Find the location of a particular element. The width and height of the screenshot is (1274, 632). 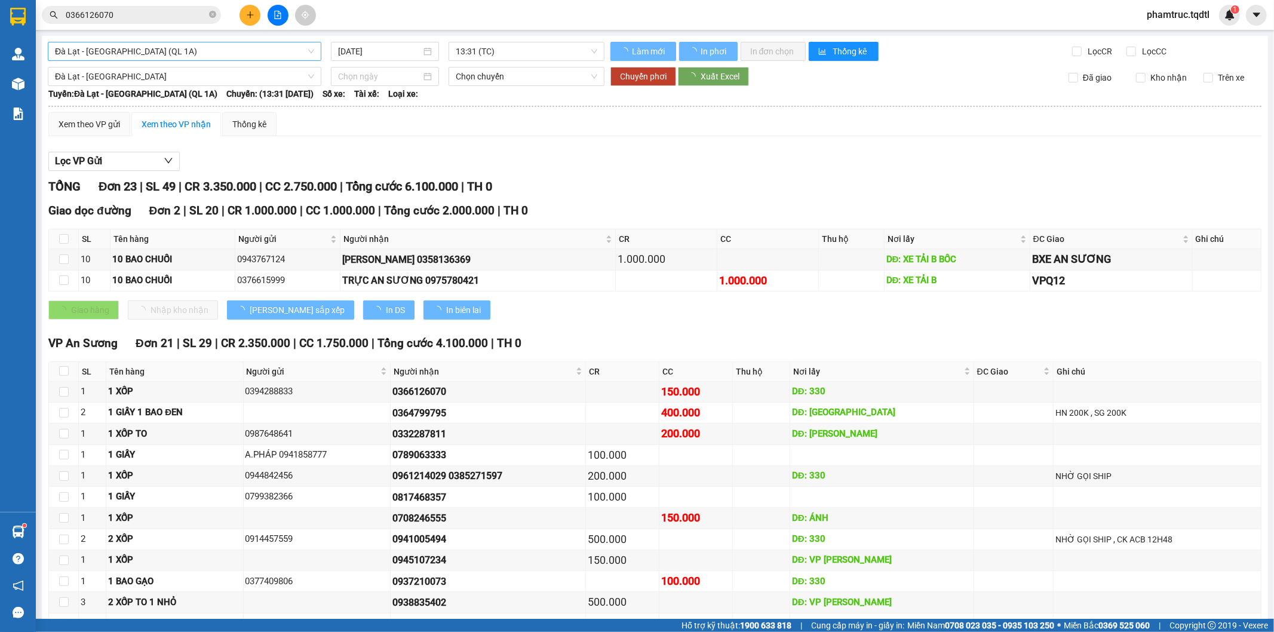

span: In DS is located at coordinates (395, 310).